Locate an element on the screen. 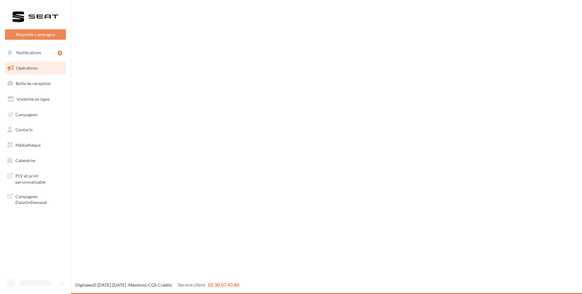 The image size is (582, 294). a: Mentions is located at coordinates (137, 285).